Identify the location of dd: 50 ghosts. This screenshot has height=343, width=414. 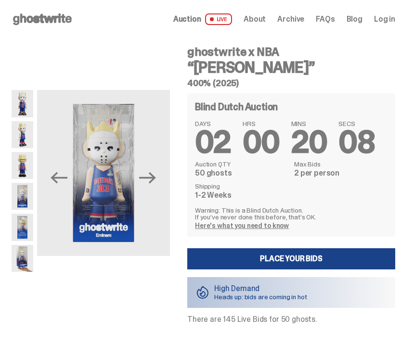
(242, 173).